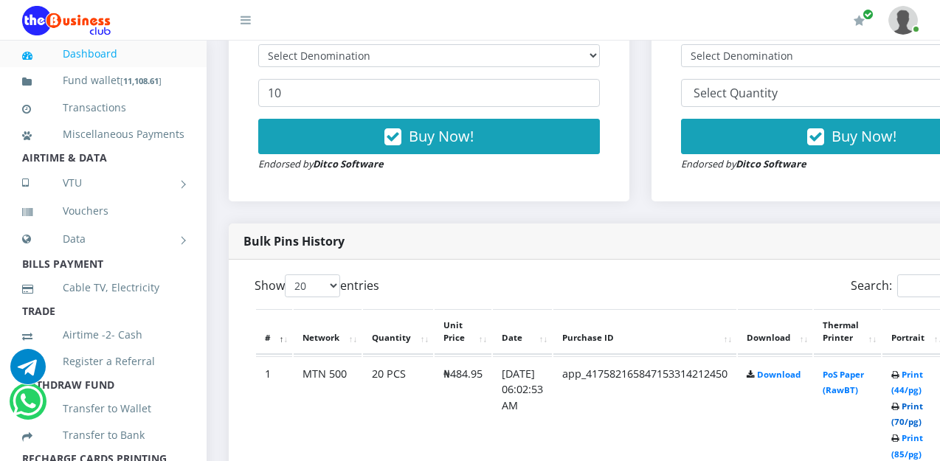  Describe the element at coordinates (103, 288) in the screenshot. I see `a: Cable TV, Electricity` at that location.